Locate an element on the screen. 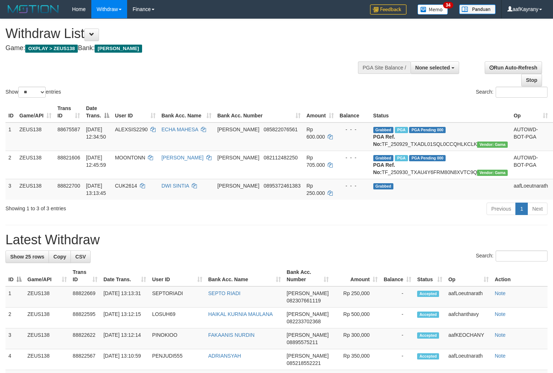 The height and width of the screenshot is (373, 553). div: PGA Site Balance / is located at coordinates (384, 68).